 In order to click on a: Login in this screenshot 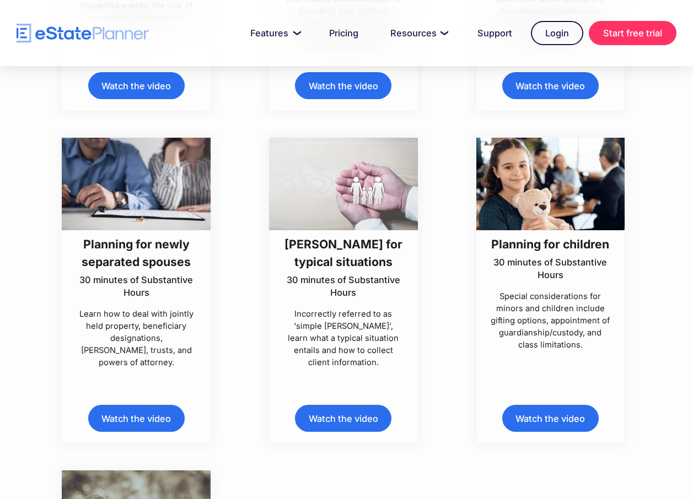, I will do `click(556, 33)`.